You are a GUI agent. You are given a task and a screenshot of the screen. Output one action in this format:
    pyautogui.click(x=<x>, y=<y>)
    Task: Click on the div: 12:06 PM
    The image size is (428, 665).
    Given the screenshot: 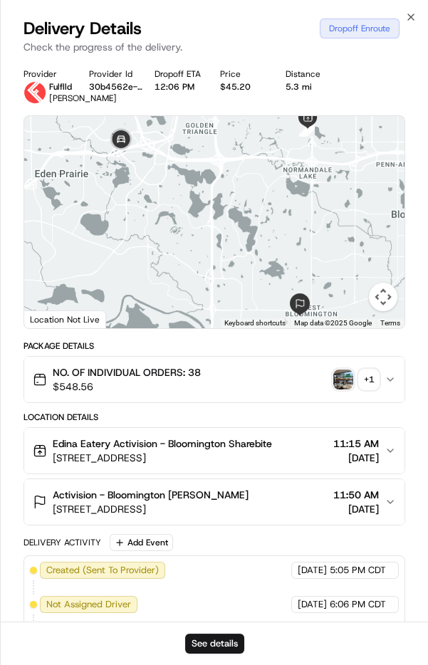 What is the action you would take?
    pyautogui.click(x=182, y=87)
    